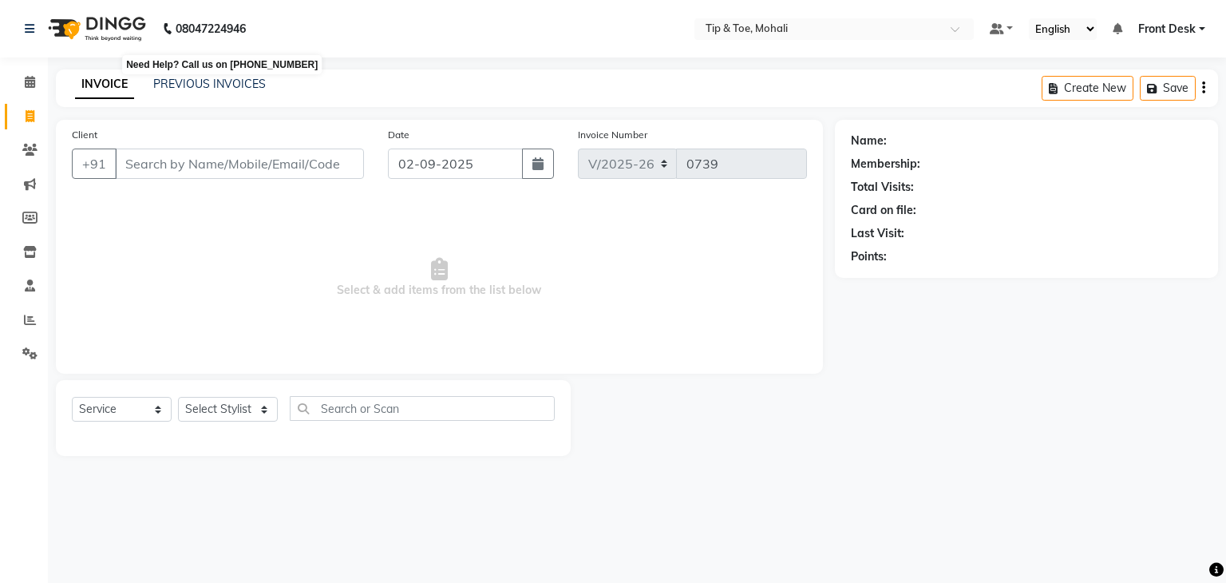  What do you see at coordinates (877, 233) in the screenshot?
I see `div: Last Visit:` at bounding box center [877, 233].